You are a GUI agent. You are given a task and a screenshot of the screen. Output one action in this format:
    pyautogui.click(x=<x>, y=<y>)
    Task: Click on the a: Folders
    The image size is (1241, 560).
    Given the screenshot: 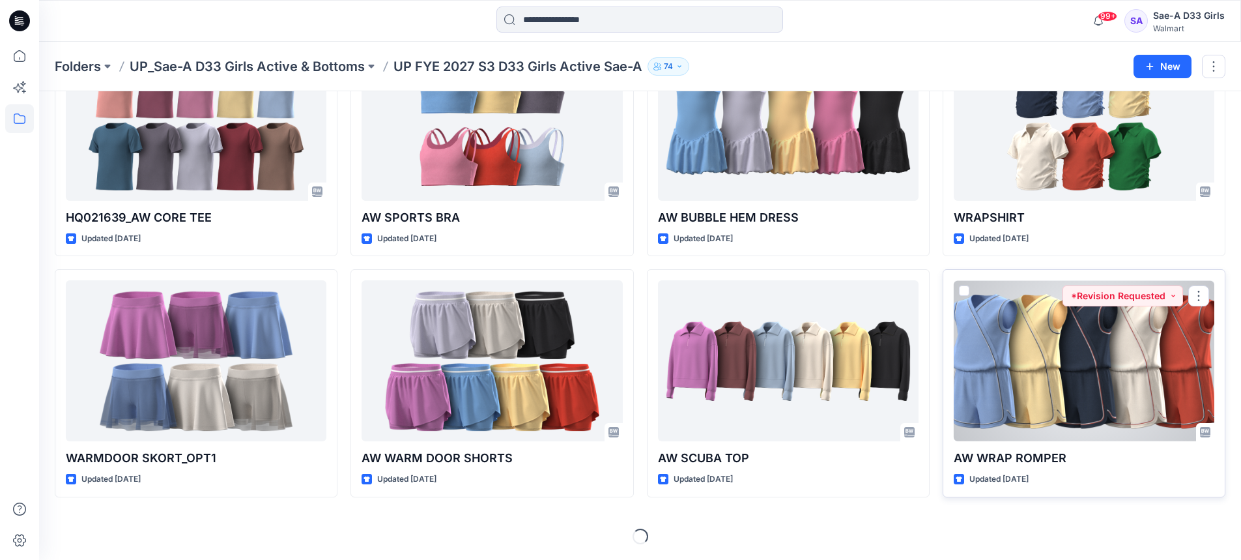 What is the action you would take?
    pyautogui.click(x=78, y=66)
    